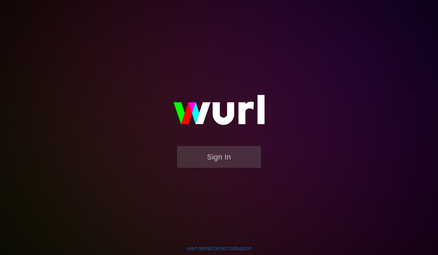 The image size is (438, 255). What do you see at coordinates (244, 248) in the screenshot?
I see `a: Support` at bounding box center [244, 248].